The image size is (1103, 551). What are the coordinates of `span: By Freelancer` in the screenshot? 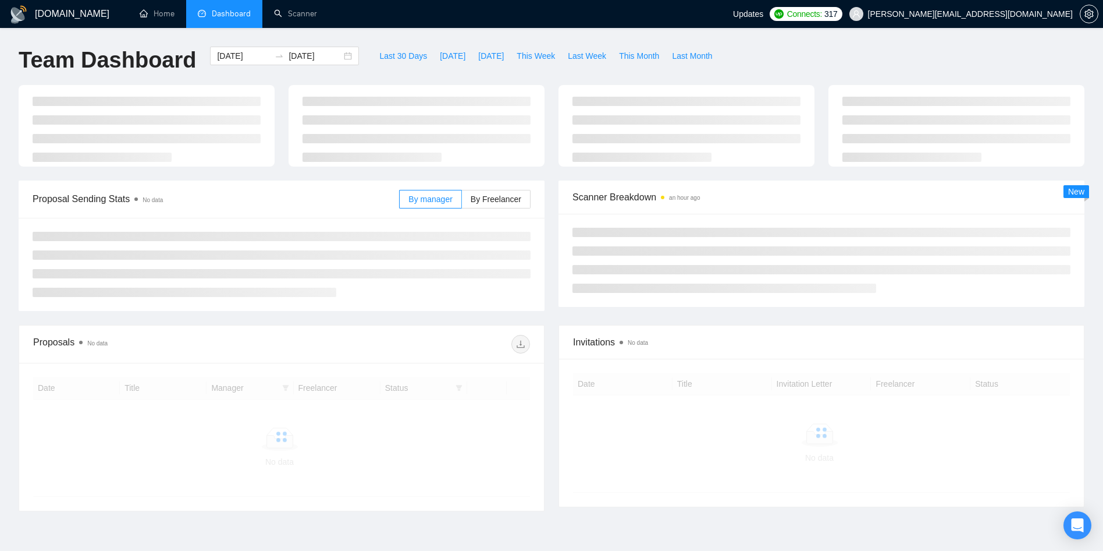 It's located at (496, 199).